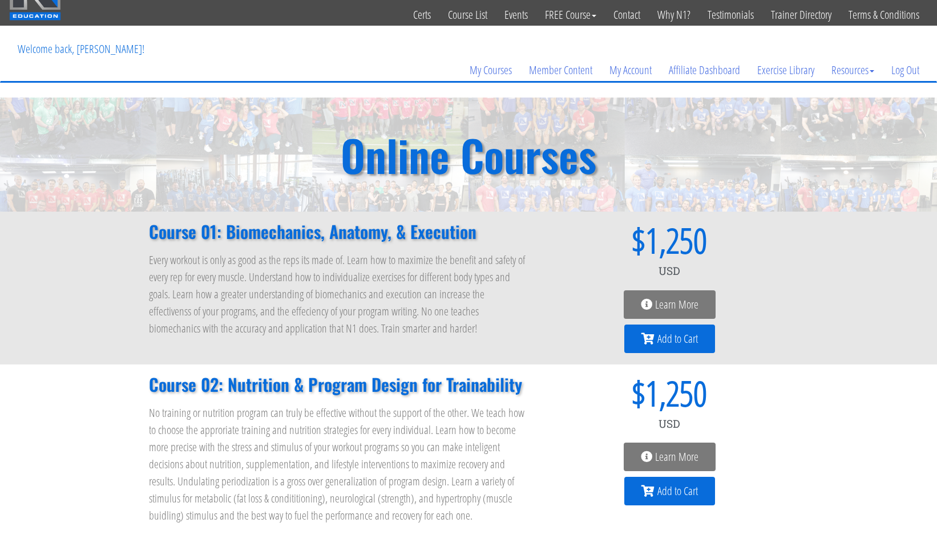 The image size is (937, 543). What do you see at coordinates (469, 155) in the screenshot?
I see `h2: Online Courses` at bounding box center [469, 155].